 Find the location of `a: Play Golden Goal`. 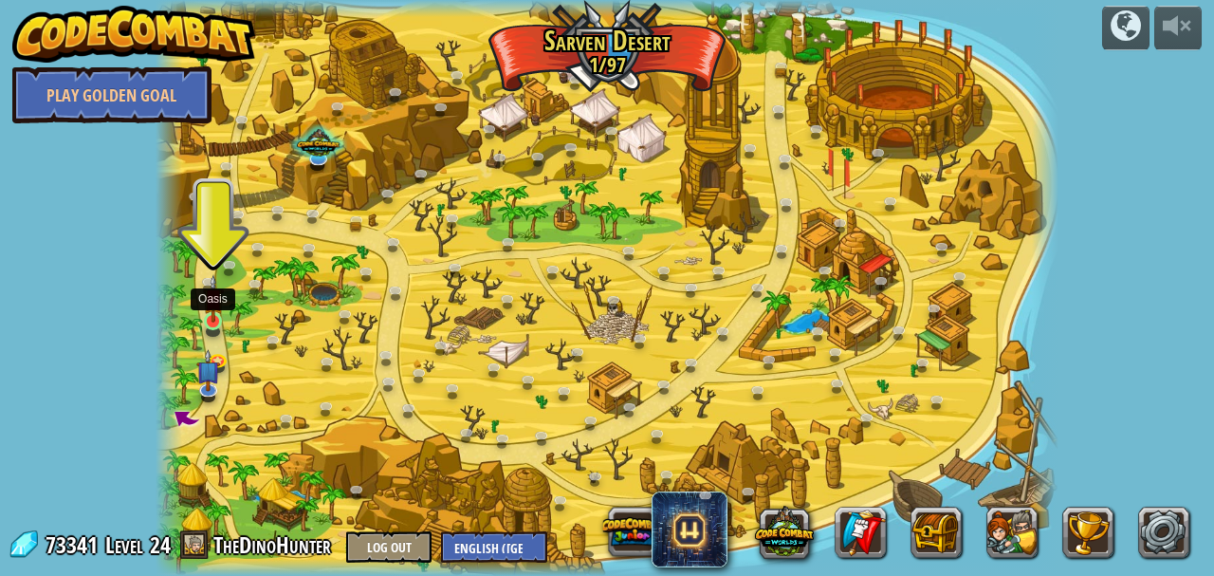

a: Play Golden Goal is located at coordinates (112, 95).